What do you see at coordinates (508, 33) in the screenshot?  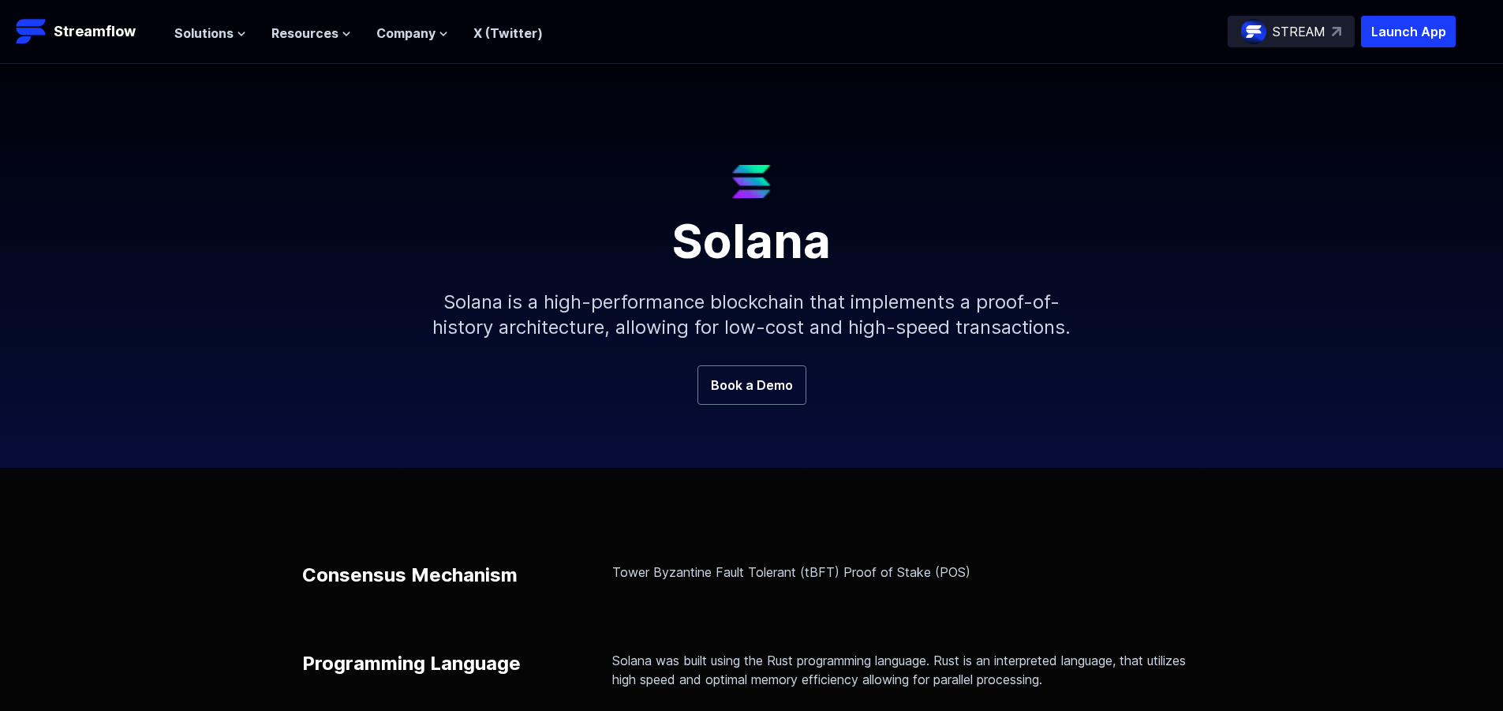 I see `a: X (Twitter)` at bounding box center [508, 33].